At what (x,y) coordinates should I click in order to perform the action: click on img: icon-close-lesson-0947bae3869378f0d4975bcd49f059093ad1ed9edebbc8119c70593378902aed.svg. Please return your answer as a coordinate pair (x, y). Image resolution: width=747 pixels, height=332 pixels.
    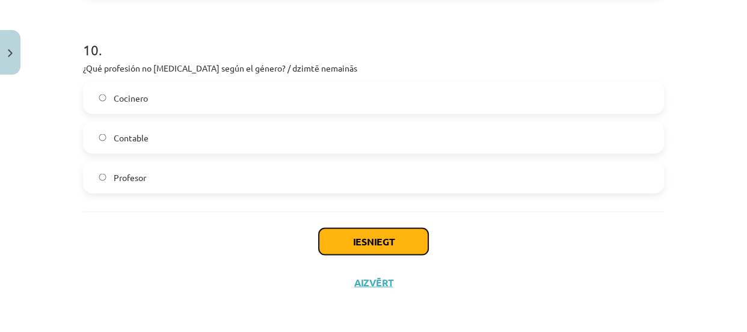
    Looking at the image, I should click on (10, 53).